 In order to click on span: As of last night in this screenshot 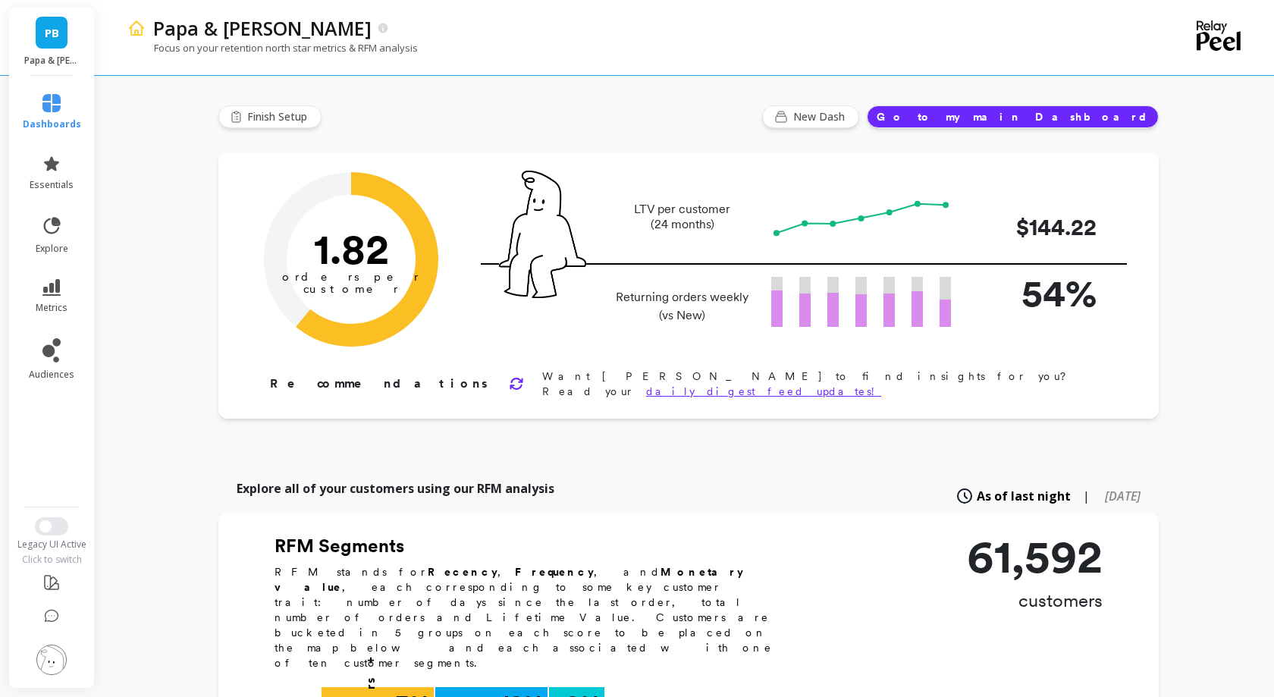, I will do `click(1023, 496)`.